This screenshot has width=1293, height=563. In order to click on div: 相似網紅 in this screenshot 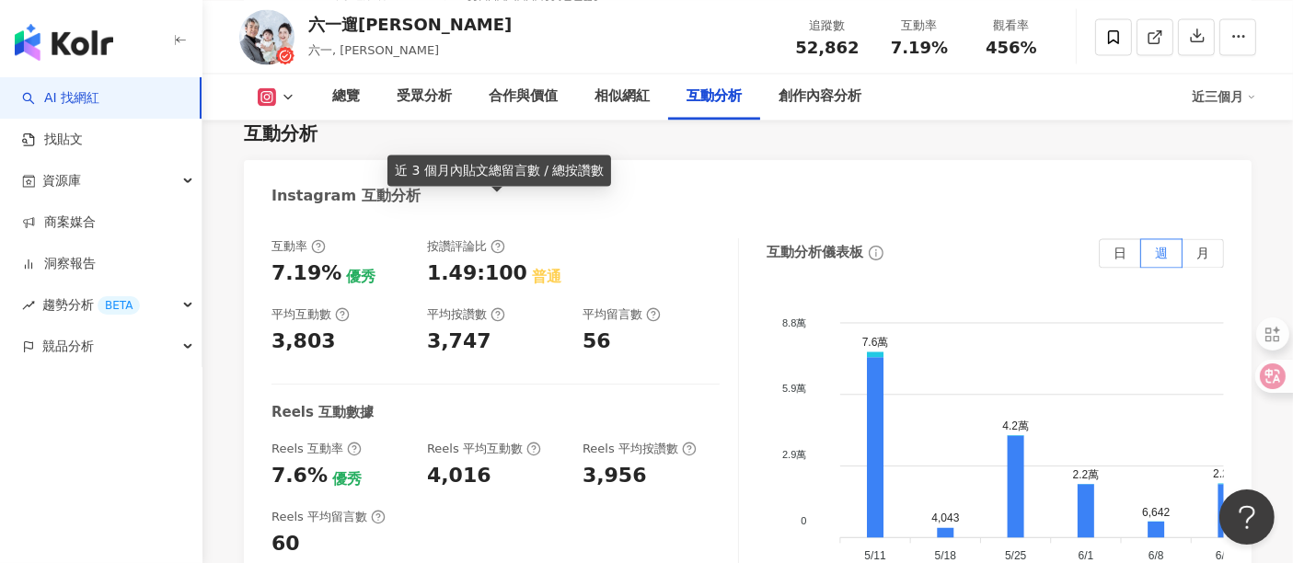, I will do `click(622, 97)`.